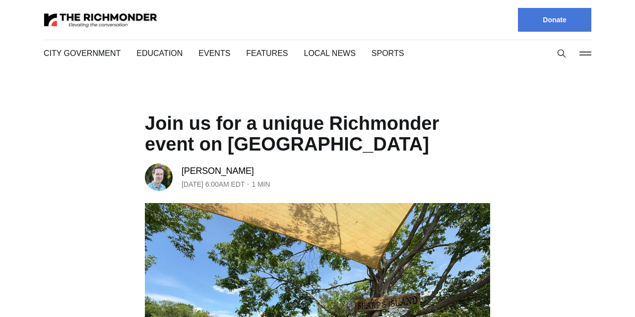  Describe the element at coordinates (159, 177) in the screenshot. I see `img: Michael Phillips` at that location.